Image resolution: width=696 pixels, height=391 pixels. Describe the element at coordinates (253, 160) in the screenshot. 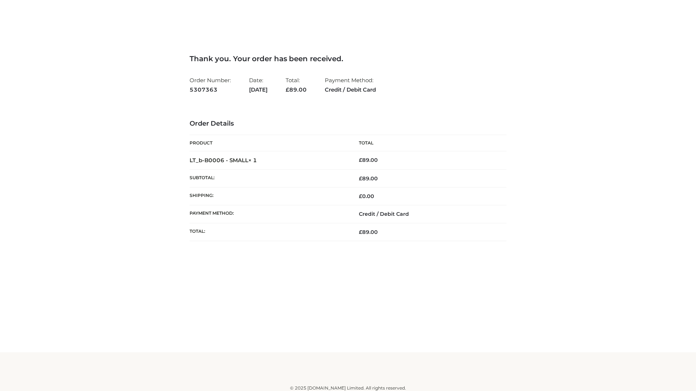

I see `strong: × 1` at that location.